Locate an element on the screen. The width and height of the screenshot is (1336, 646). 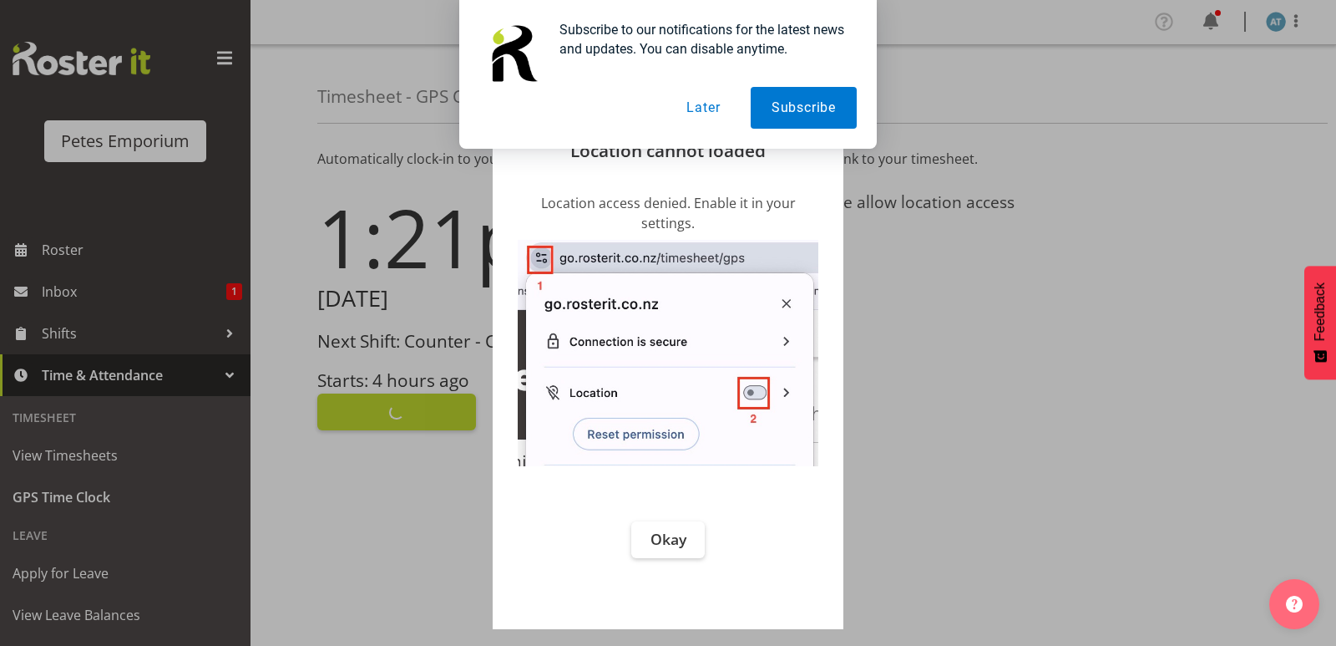
div: Subscribe to our notifications for the latest news and updates. You can disable anytime. is located at coordinates (702, 39).